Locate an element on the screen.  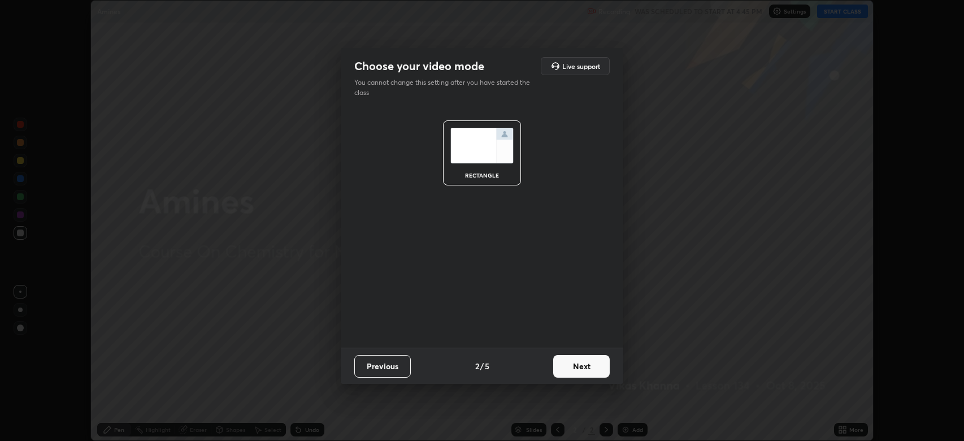
h4: 5 is located at coordinates (487, 365).